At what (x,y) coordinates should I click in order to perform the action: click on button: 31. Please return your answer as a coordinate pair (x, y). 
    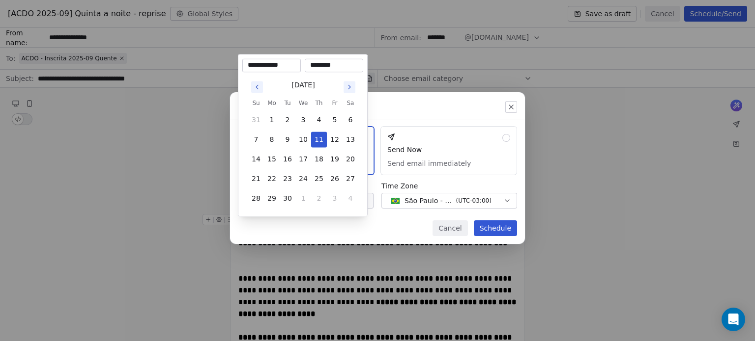
    Looking at the image, I should click on (256, 120).